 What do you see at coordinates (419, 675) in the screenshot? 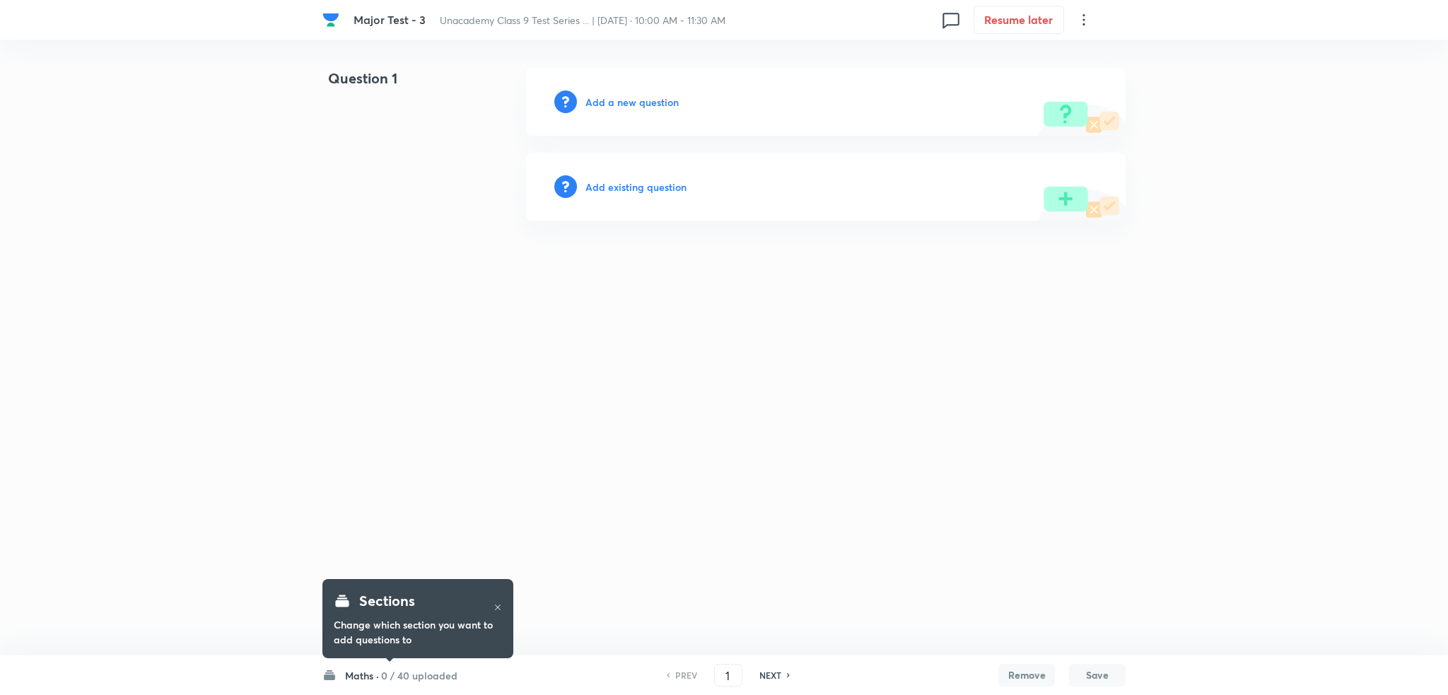
I see `h6: 0 / 40 uploaded` at bounding box center [419, 675].